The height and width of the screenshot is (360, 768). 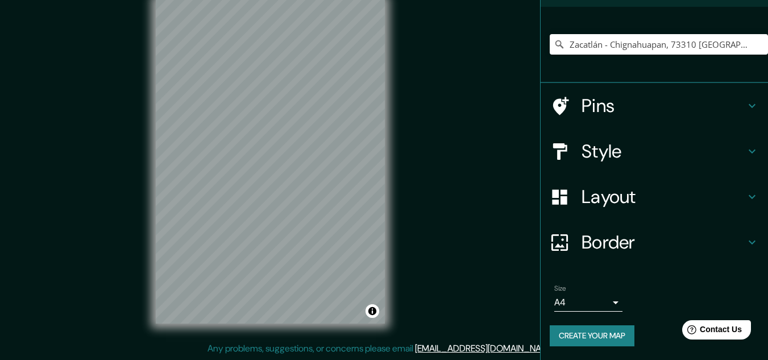 What do you see at coordinates (382, 348) in the screenshot?
I see `p: Any problems, suggestions, or concerns please email .` at bounding box center [382, 348].